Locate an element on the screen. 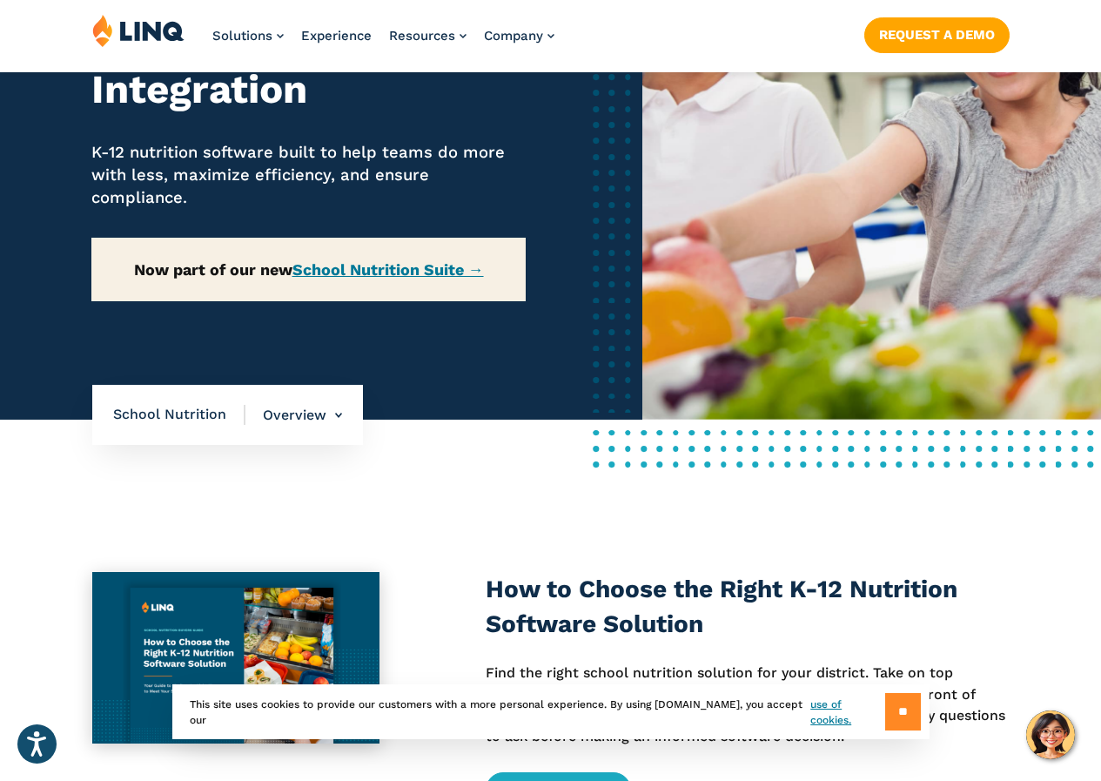 The width and height of the screenshot is (1101, 781). img: Nutrition Buyers Guide Thumbnail is located at coordinates (236, 657).